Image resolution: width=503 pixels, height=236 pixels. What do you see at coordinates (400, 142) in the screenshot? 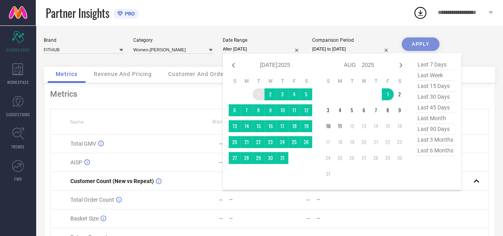
I see `td: Sat Aug 23 2025` at bounding box center [400, 142].